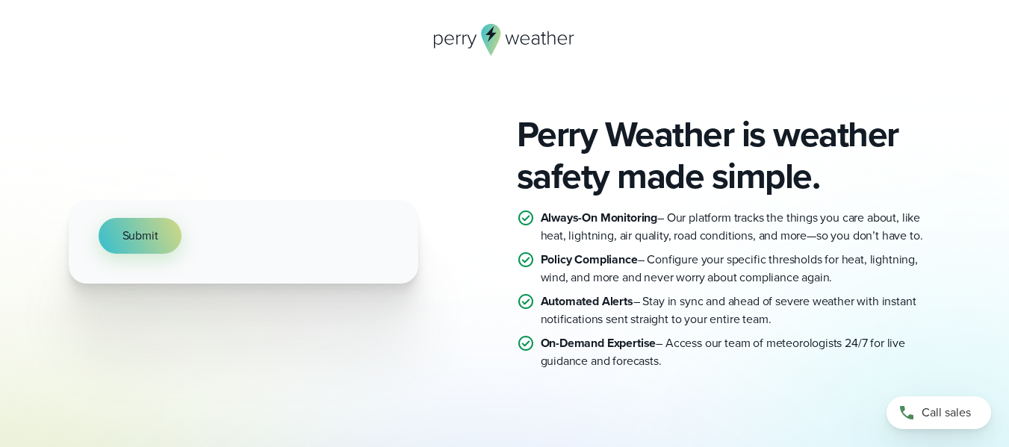  I want to click on a: Call sales, so click(939, 413).